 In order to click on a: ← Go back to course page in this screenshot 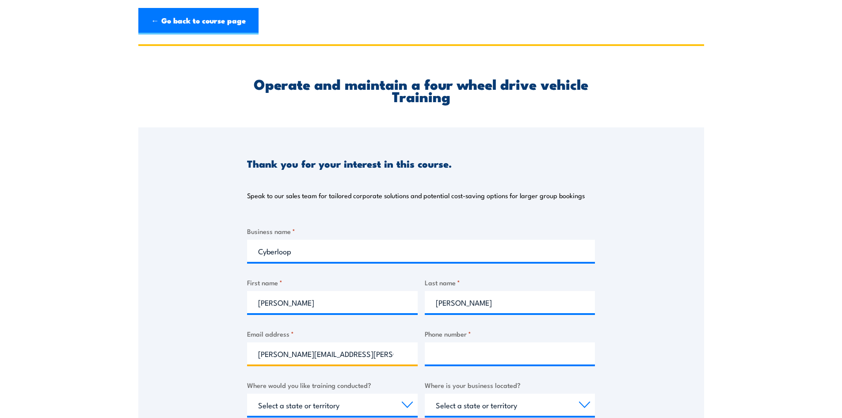, I will do `click(199, 21)`.